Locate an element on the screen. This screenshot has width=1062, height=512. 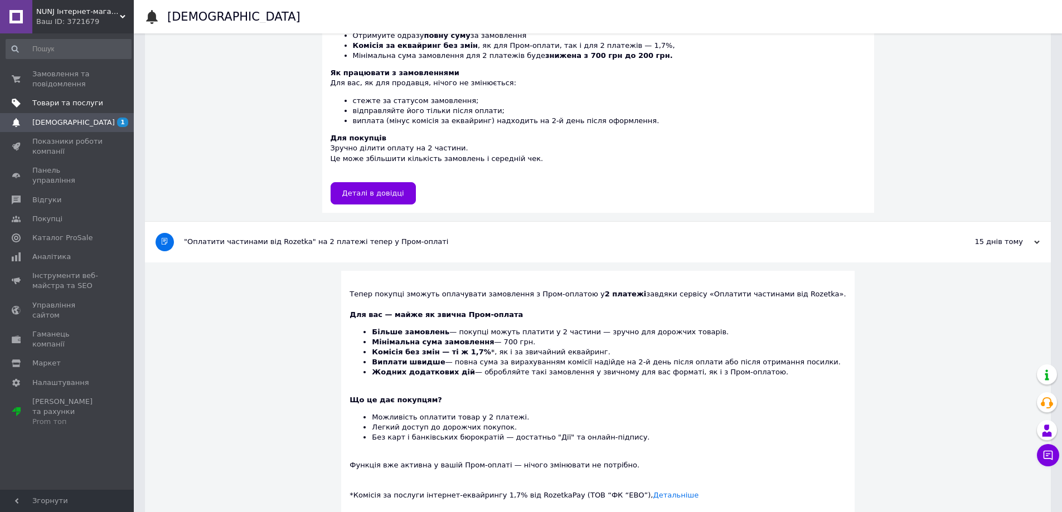
b: Виплати is located at coordinates (389, 362).